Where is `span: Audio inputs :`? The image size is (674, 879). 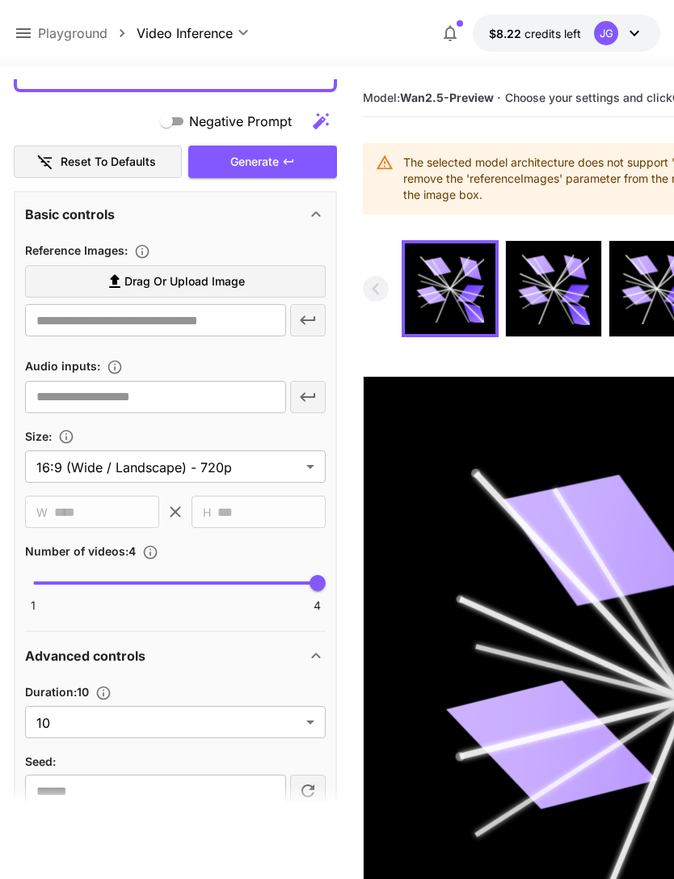 span: Audio inputs : is located at coordinates (62, 365).